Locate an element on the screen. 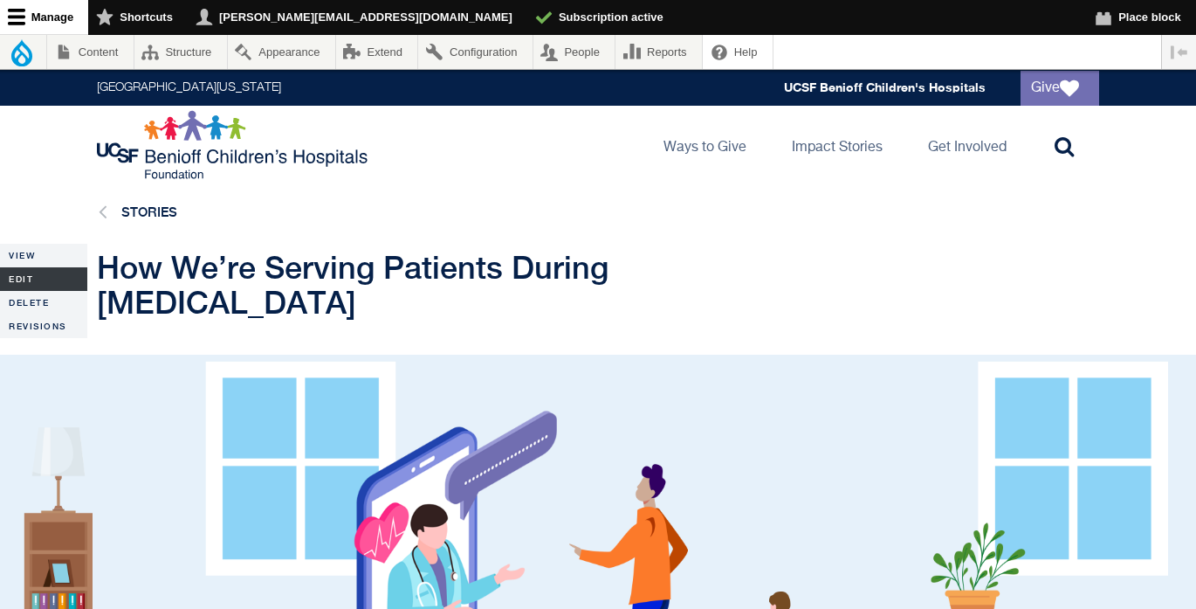 This screenshot has width=1196, height=609. a: Get Involved is located at coordinates (967, 145).